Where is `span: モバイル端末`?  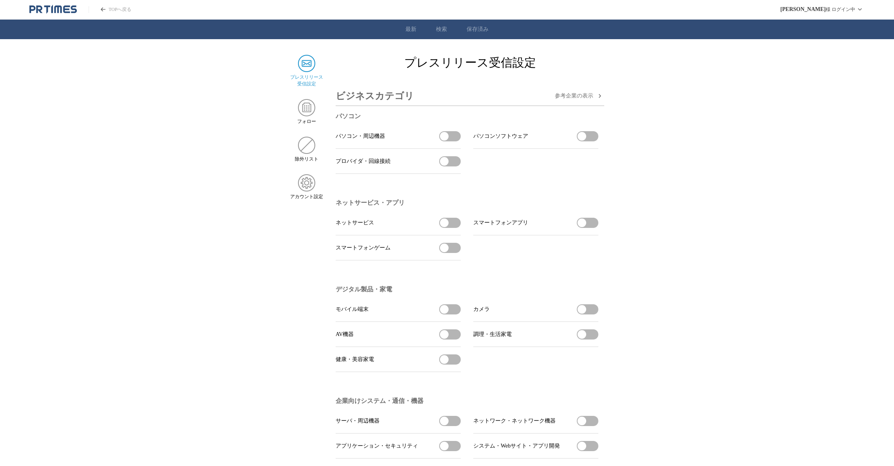
span: モバイル端末 is located at coordinates (352, 310).